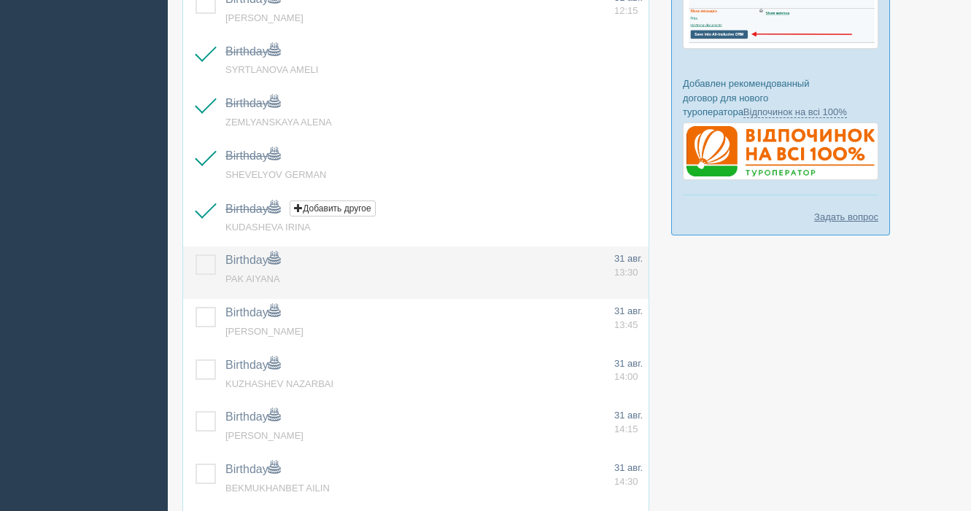 Image resolution: width=971 pixels, height=511 pixels. What do you see at coordinates (628, 371) in the screenshot?
I see `a: 31 авг. 14:00` at bounding box center [628, 371].